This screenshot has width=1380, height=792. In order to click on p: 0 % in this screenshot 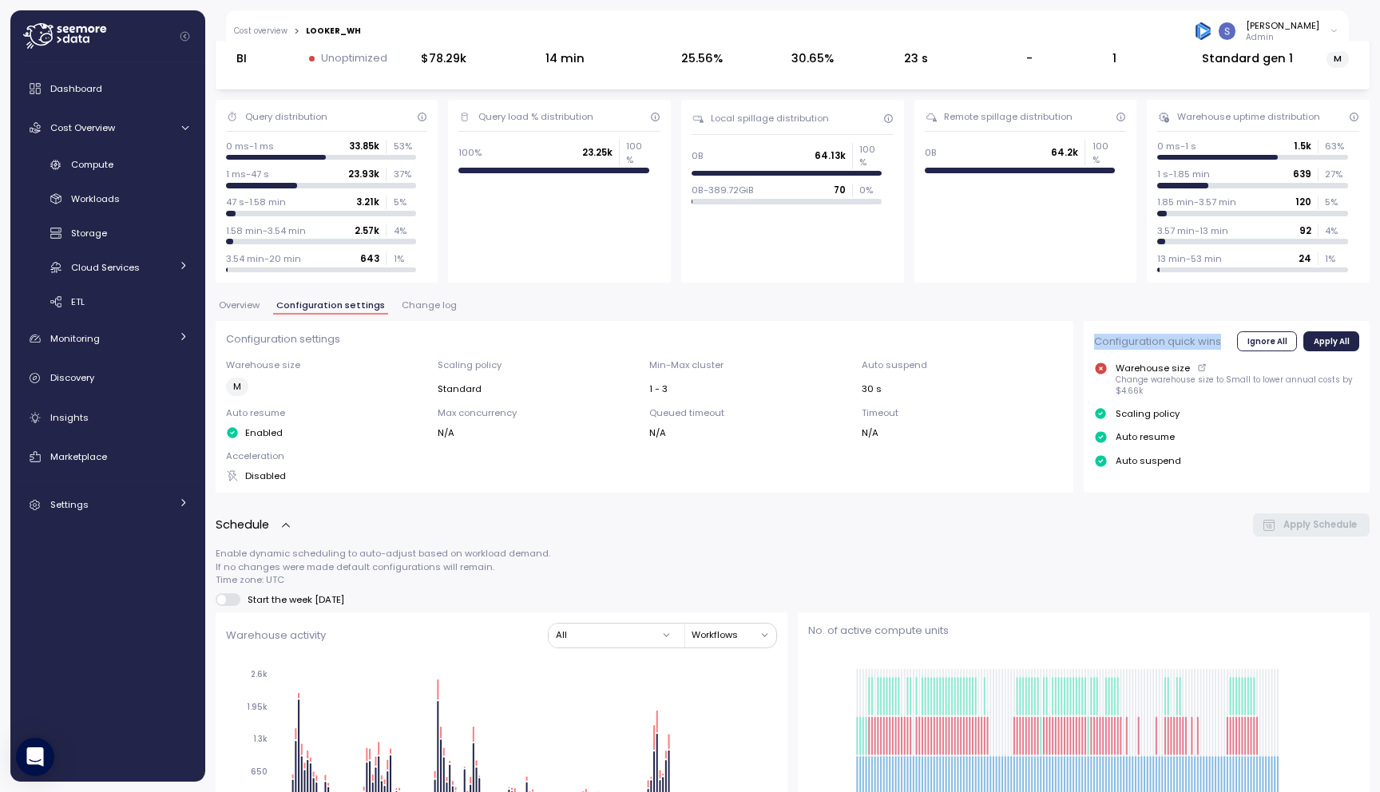, I will do `click(870, 190)`.